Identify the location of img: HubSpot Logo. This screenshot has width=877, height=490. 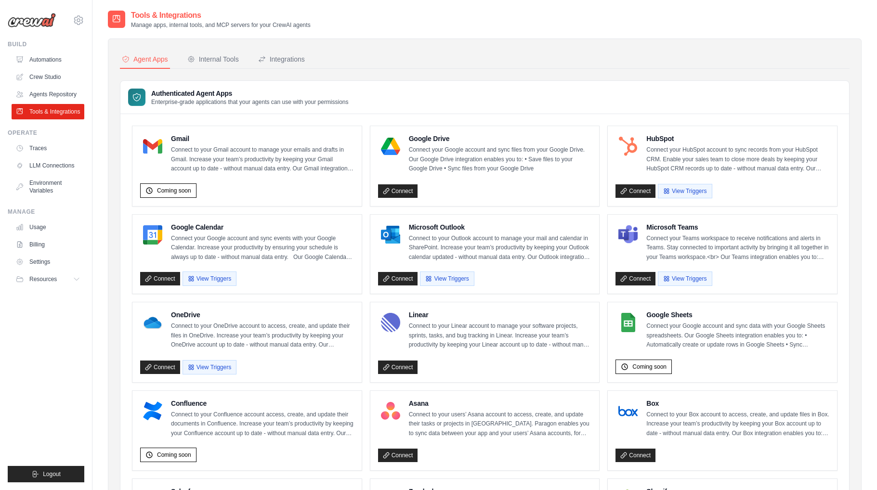
(628, 146).